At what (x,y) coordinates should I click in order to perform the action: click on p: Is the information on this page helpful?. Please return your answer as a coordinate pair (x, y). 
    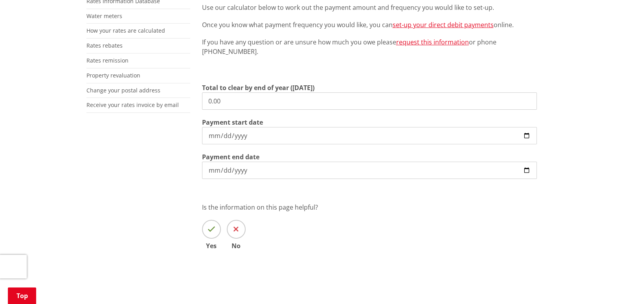
    Looking at the image, I should click on (369, 207).